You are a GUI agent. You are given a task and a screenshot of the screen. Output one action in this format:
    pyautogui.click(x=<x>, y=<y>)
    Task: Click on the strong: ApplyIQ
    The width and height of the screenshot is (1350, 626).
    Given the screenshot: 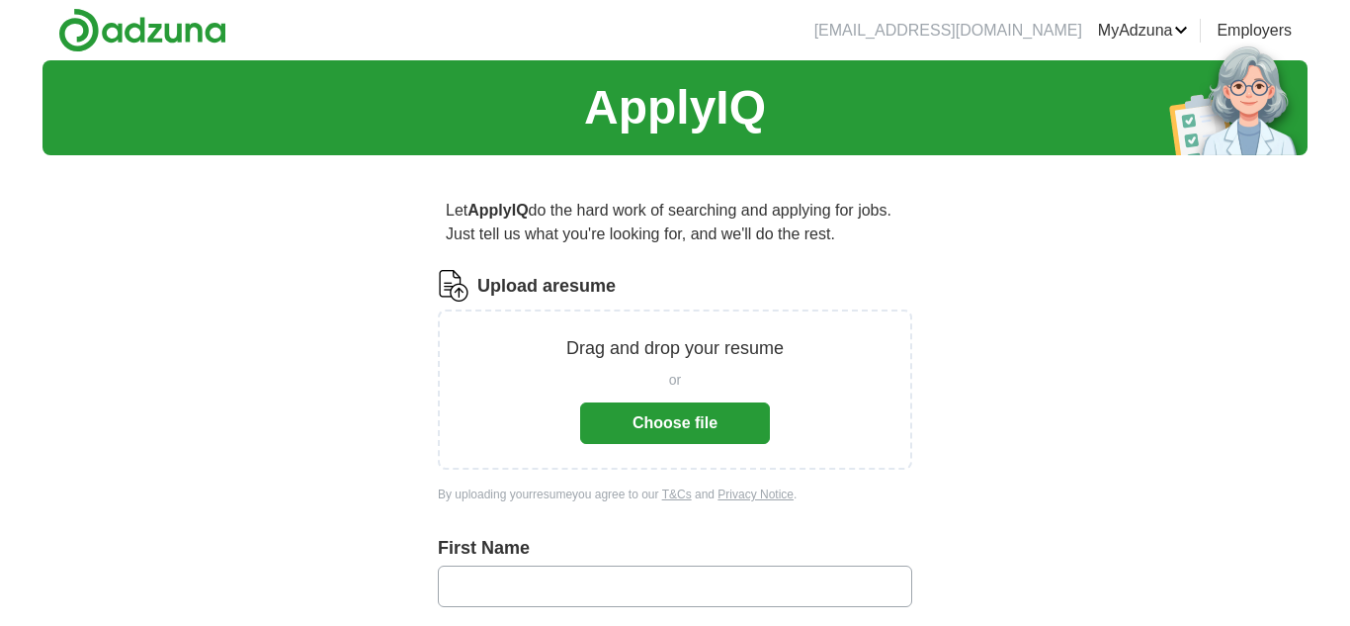 What is the action you would take?
    pyautogui.click(x=497, y=209)
    